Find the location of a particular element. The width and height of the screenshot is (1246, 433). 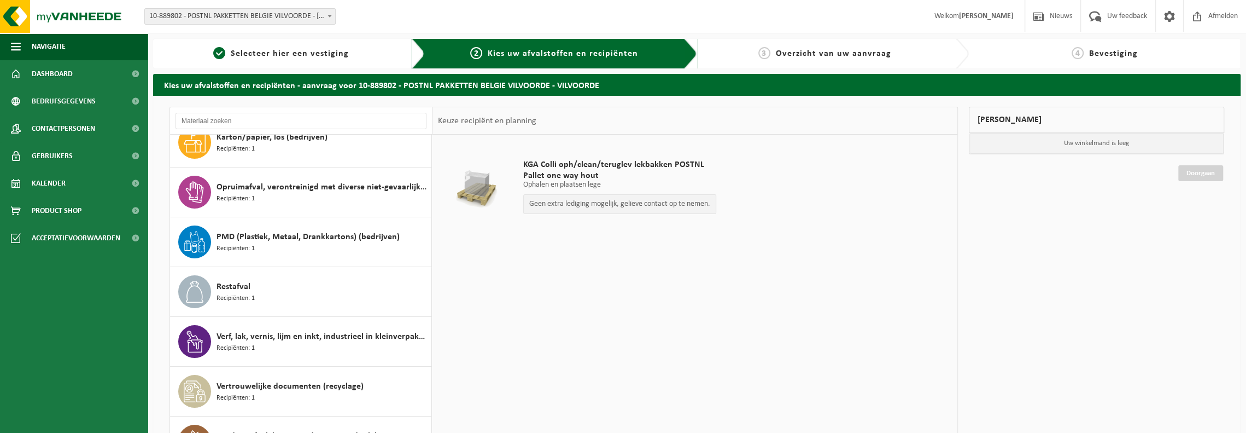

span: Acceptatievoorwaarden is located at coordinates (76, 238).